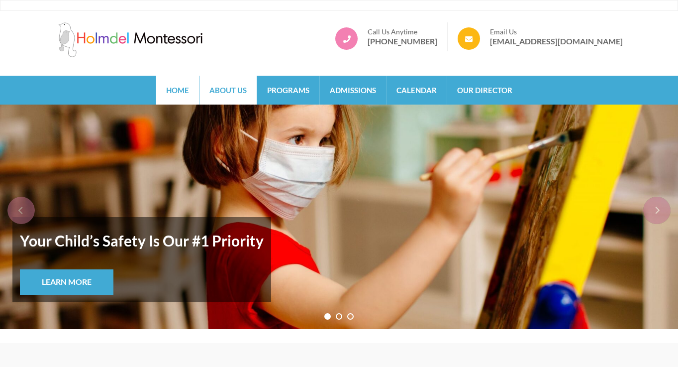 Image resolution: width=678 pixels, height=367 pixels. Describe the element at coordinates (178, 90) in the screenshot. I see `a: Home` at that location.